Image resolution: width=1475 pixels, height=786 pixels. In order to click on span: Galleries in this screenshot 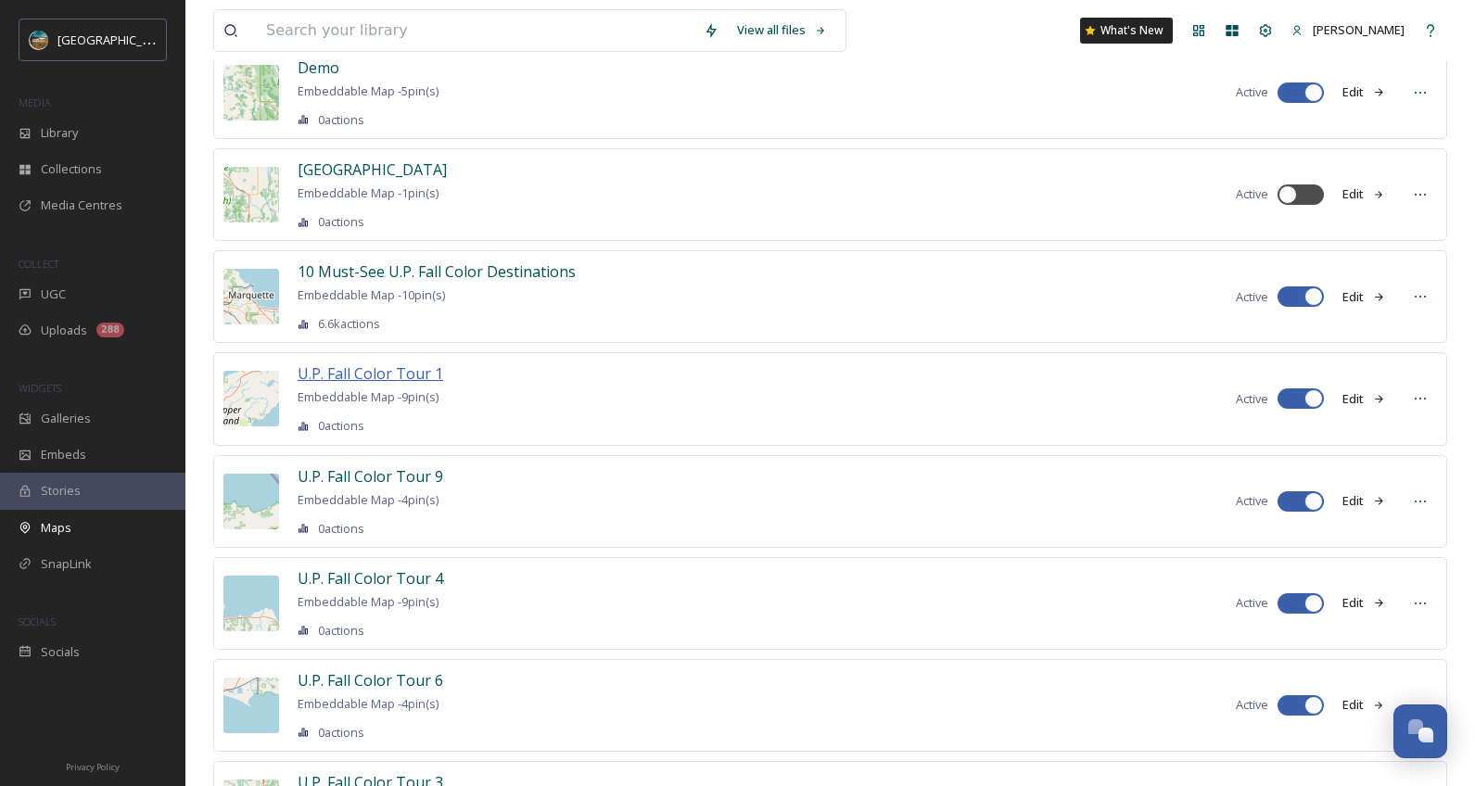, I will do `click(66, 418)`.